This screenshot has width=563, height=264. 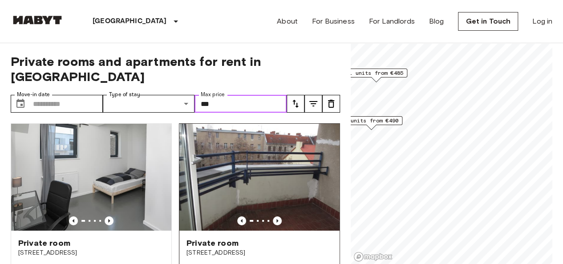 I want to click on a: Get in Touch, so click(x=488, y=21).